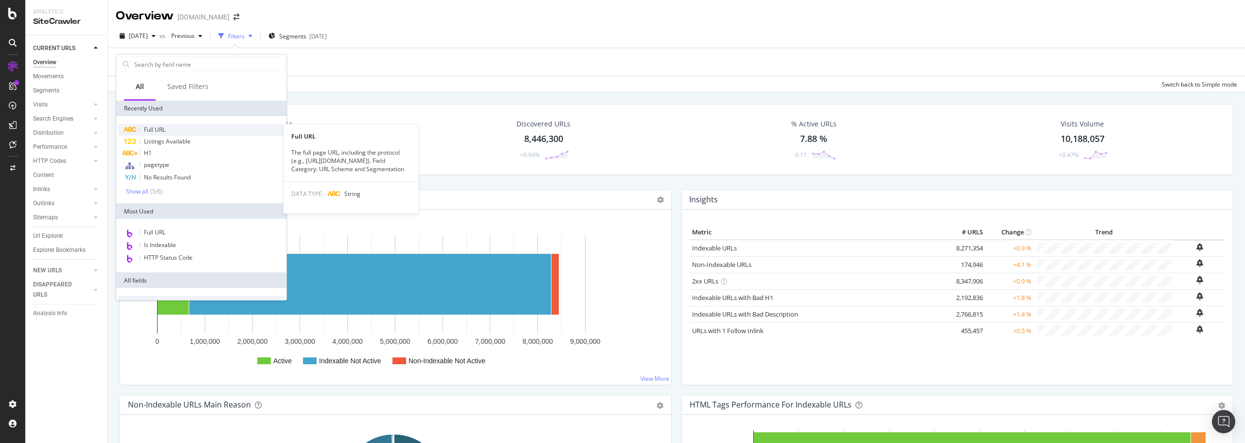 This screenshot has height=443, width=1245. What do you see at coordinates (966, 281) in the screenshot?
I see `td: 8,347,906` at bounding box center [966, 281].